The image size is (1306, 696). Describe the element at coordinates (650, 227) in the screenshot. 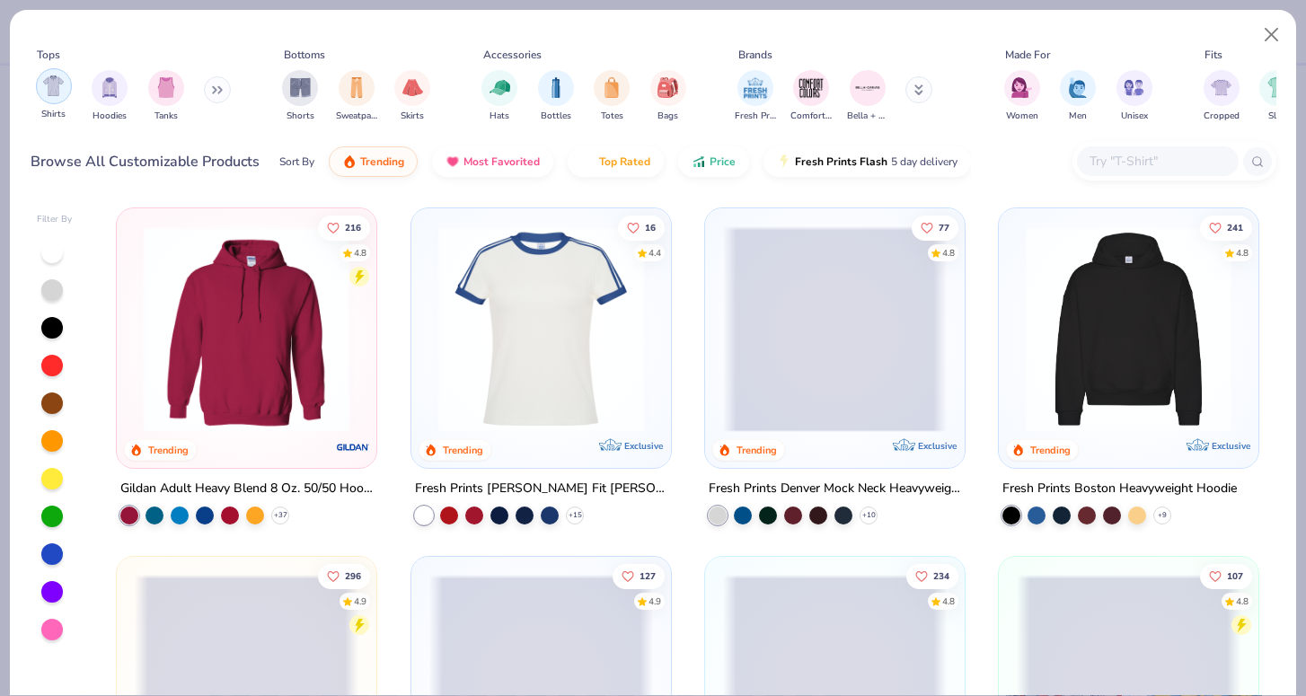

I see `span: 16` at that location.